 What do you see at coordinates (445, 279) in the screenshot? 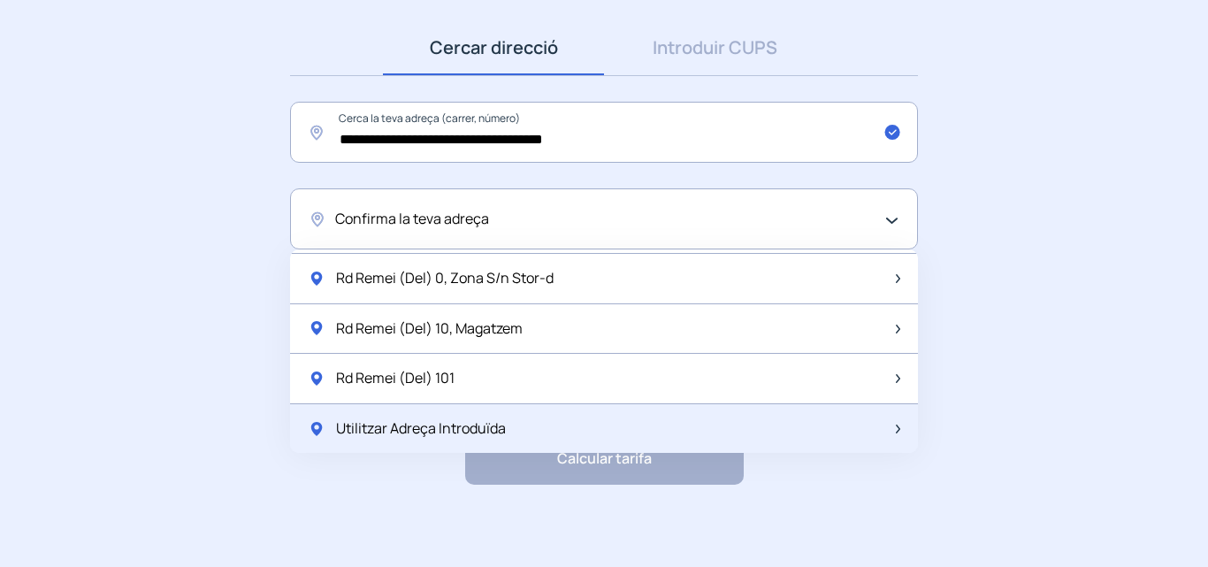
I see `span: Rd Remei (Del) 0, Zona S/n Stor-d` at bounding box center [445, 279].